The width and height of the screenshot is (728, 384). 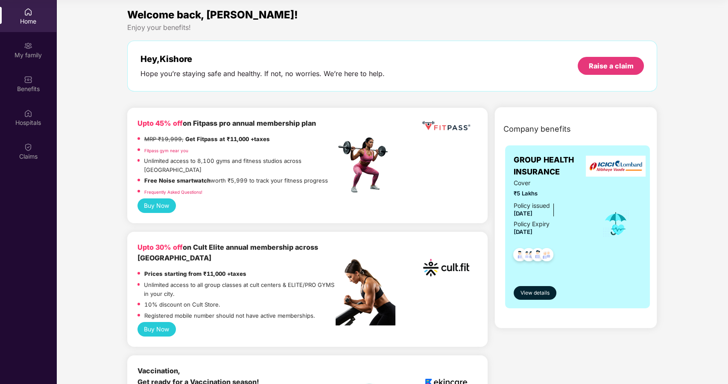 I want to click on img: fpp.png, so click(x=366, y=165).